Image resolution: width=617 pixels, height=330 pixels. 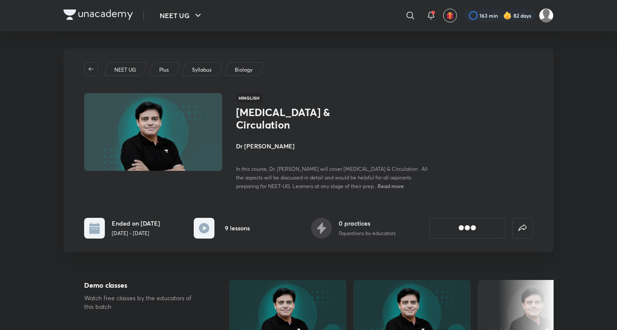 What do you see at coordinates (202, 70) in the screenshot?
I see `a: Syllabus` at bounding box center [202, 70].